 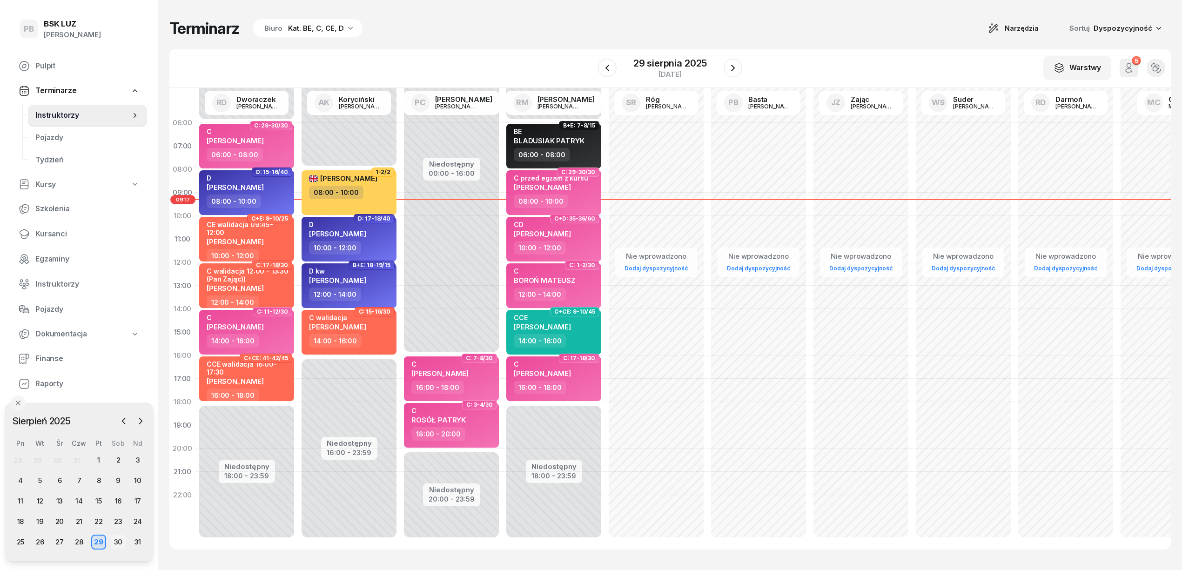 I want to click on div: Warstwy, so click(x=1077, y=68).